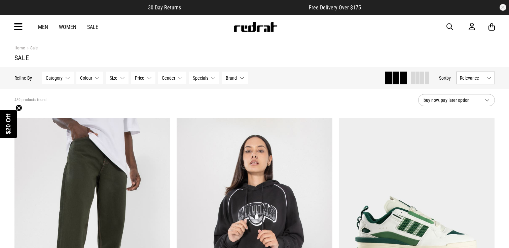 The image size is (509, 248). What do you see at coordinates (475, 78) in the screenshot?
I see `button: Relevance` at bounding box center [475, 78].